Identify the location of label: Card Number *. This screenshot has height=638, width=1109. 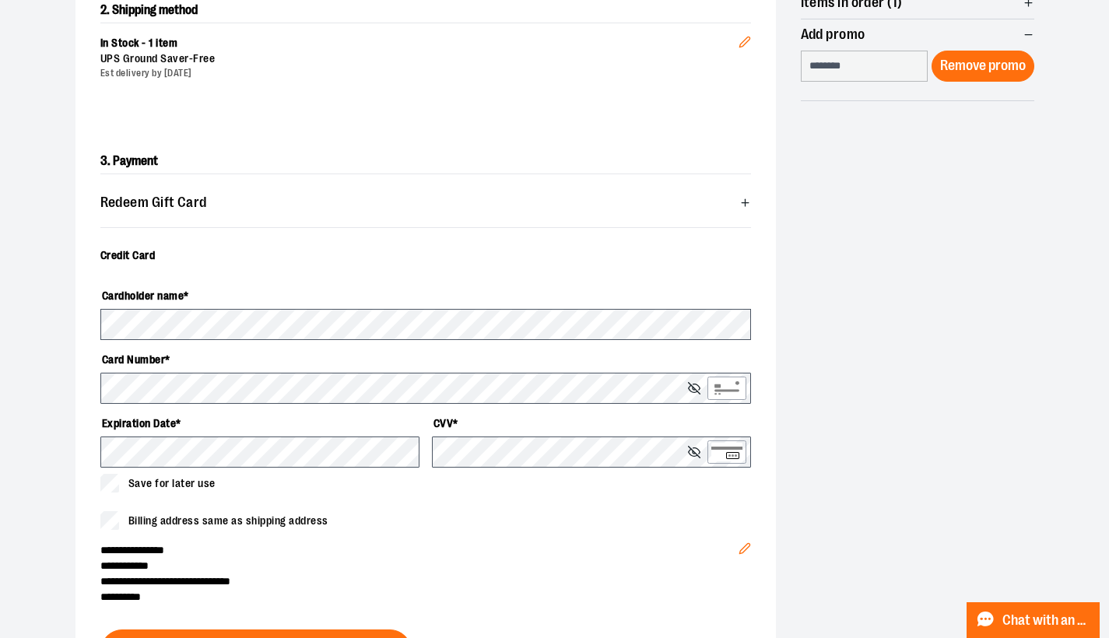
(426, 360).